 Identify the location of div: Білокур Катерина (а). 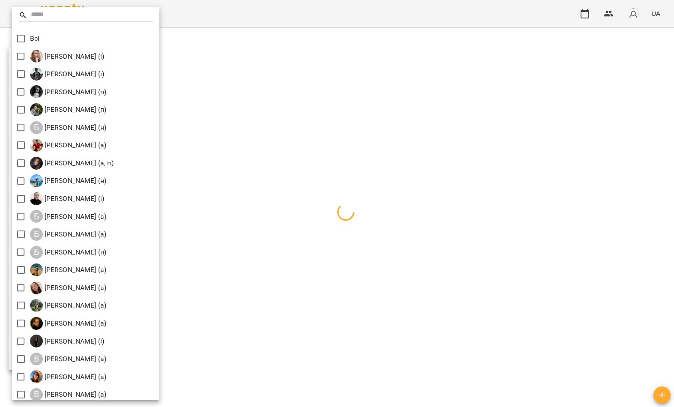
(68, 305).